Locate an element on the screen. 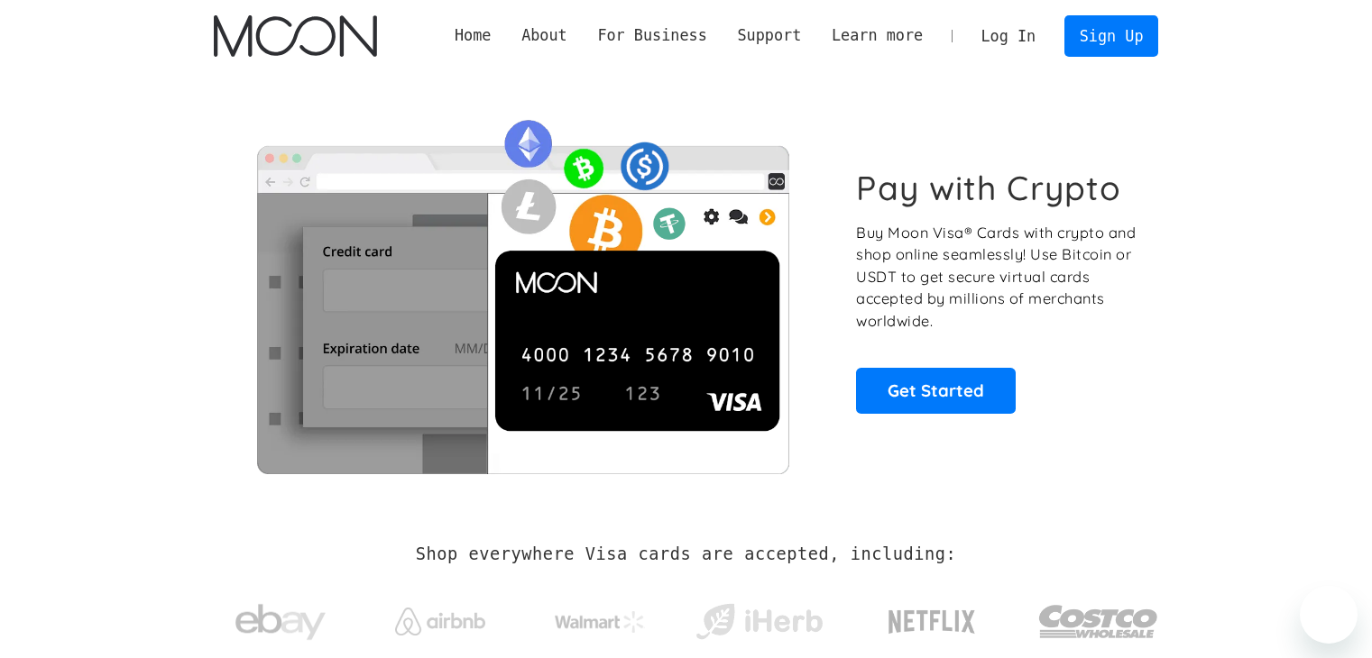 Image resolution: width=1372 pixels, height=658 pixels. img: Moon Cards let you spend your crypto anywhere Visa is accepted. is located at coordinates (522, 290).